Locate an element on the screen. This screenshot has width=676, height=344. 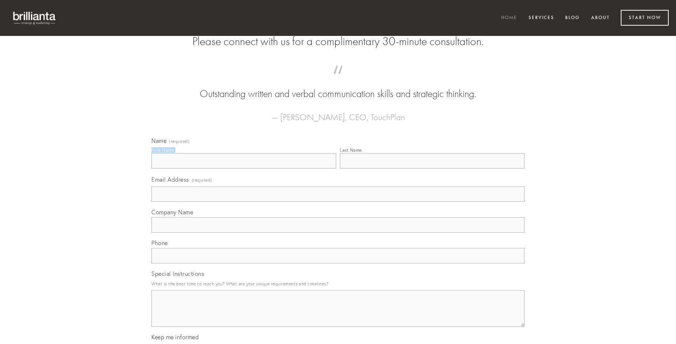
blockquote: Outstanding written and verbal communication skills and strategic thinking. is located at coordinates (338, 87).